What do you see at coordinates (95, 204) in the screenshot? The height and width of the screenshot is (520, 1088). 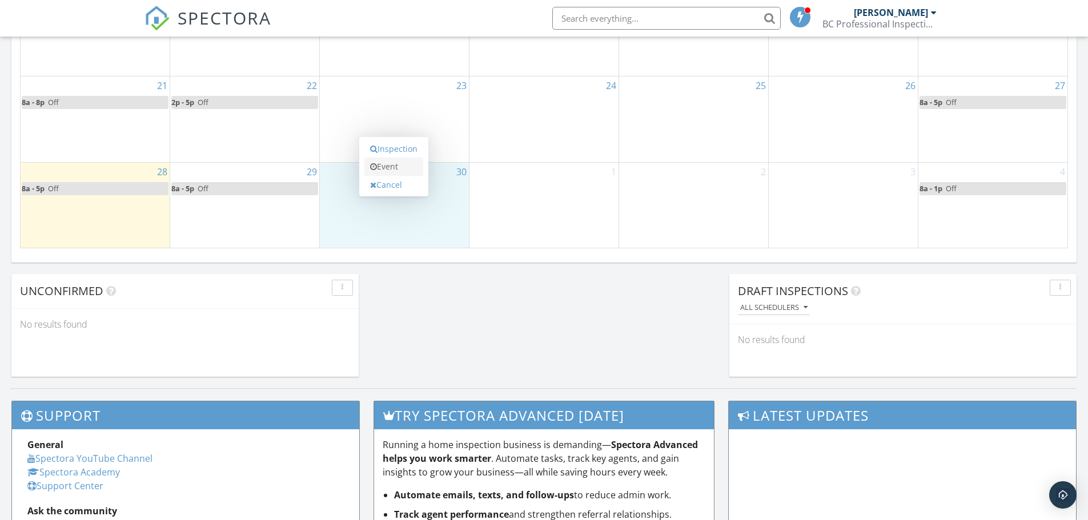 I see `td: Go to September 28, 2025` at bounding box center [95, 204].